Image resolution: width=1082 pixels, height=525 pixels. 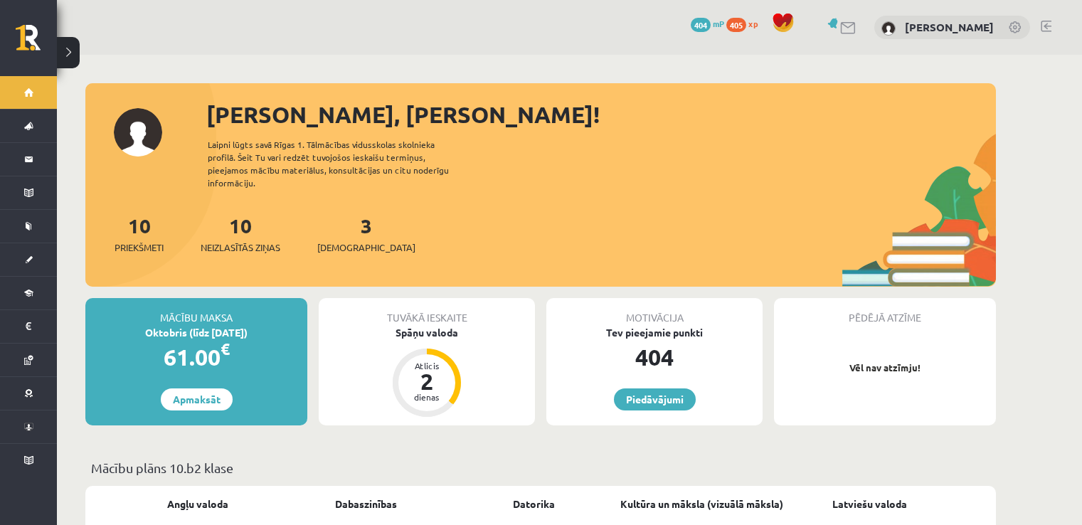 What do you see at coordinates (869, 504) in the screenshot?
I see `a: Latviešu valoda` at bounding box center [869, 504].